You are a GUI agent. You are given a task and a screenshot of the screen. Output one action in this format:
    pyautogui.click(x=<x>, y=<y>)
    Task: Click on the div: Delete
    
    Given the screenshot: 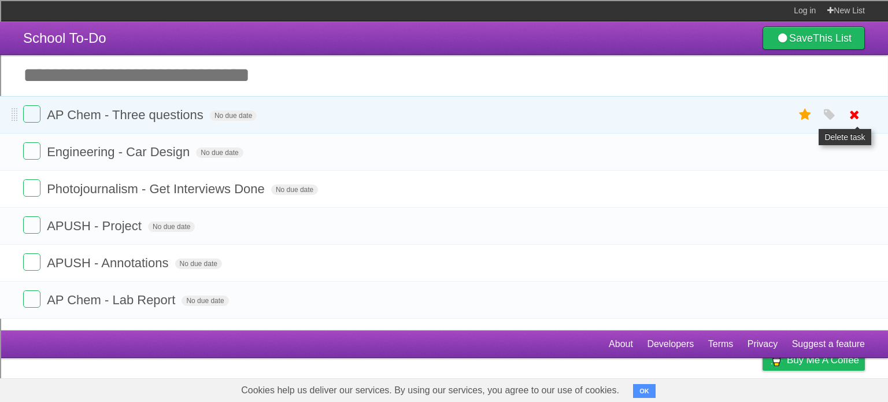 What is the action you would take?
    pyautogui.click(x=444, y=63)
    